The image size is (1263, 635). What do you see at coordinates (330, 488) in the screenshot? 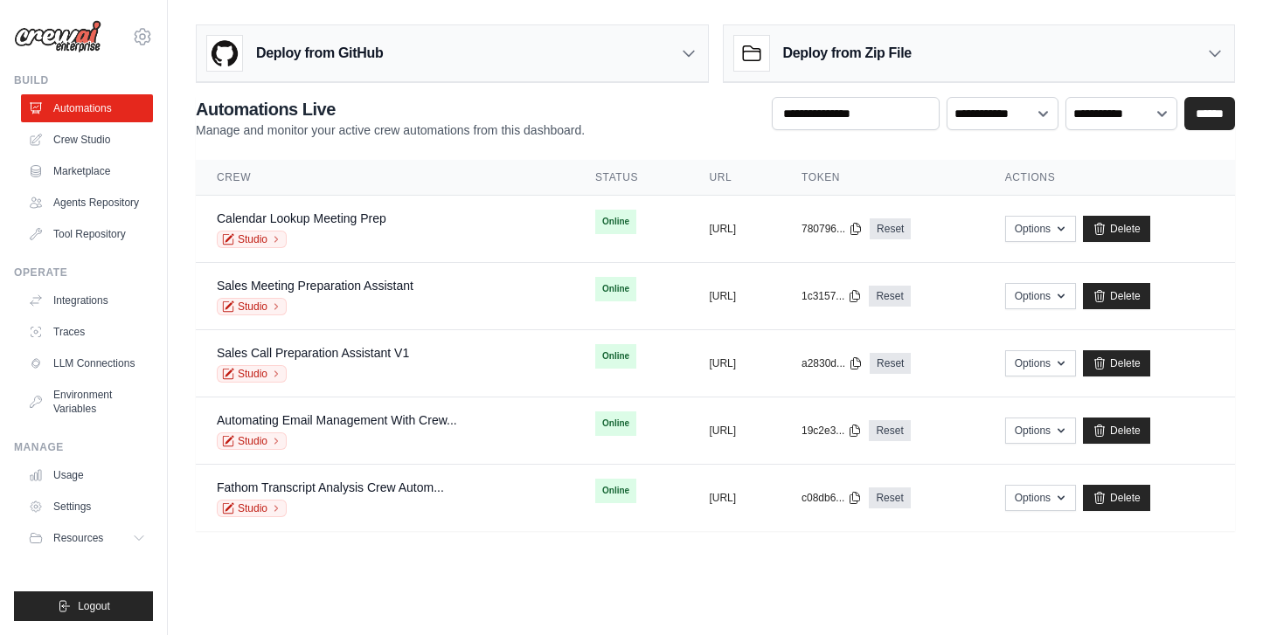
I see `a: Fathom Transcript Analysis Crew Autom...` at bounding box center [330, 488].